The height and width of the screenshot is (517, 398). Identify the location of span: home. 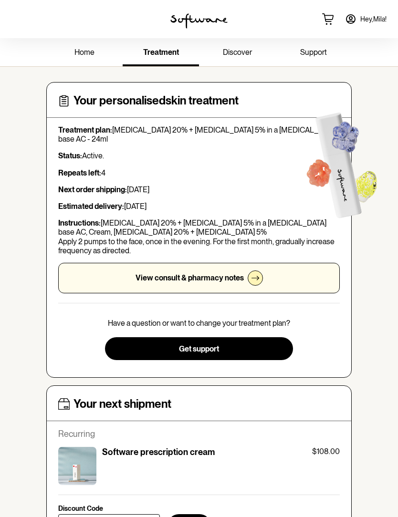
(84, 52).